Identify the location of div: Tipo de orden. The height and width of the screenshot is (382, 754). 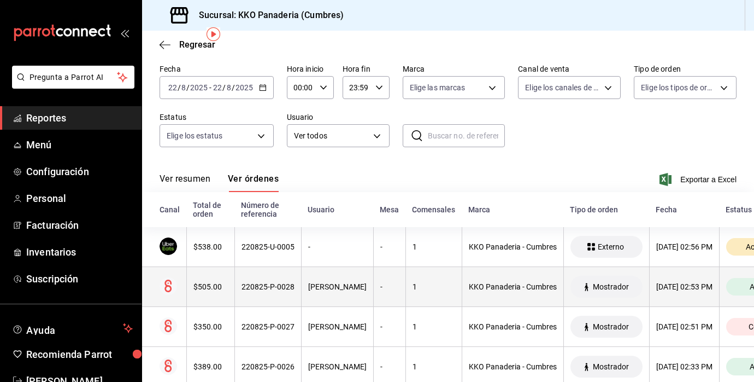
(606, 209).